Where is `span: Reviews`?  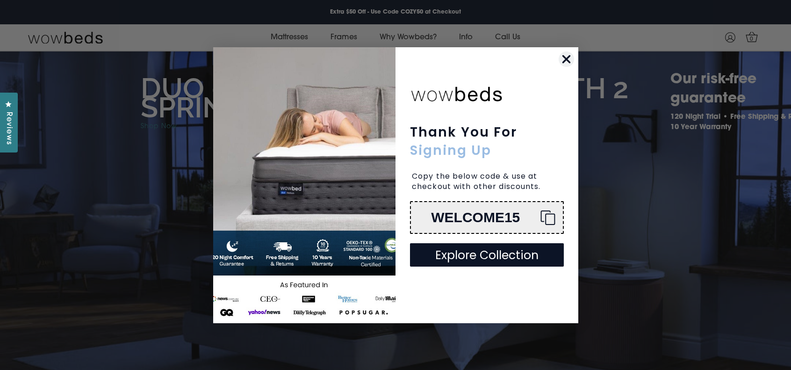 span: Reviews is located at coordinates (8, 128).